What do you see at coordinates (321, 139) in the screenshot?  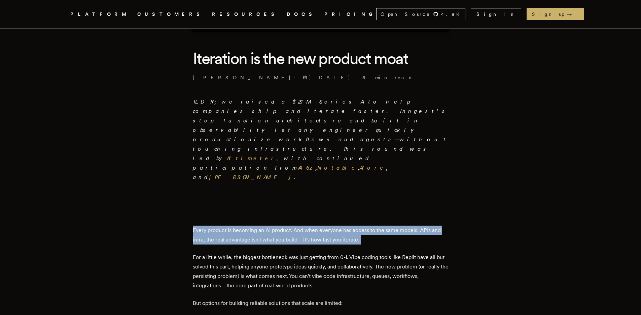 I see `em: TLDR; we raised a $21M Series A to help companies ship and iterate faster. Inngest's step-functio...` at bounding box center [321, 139].